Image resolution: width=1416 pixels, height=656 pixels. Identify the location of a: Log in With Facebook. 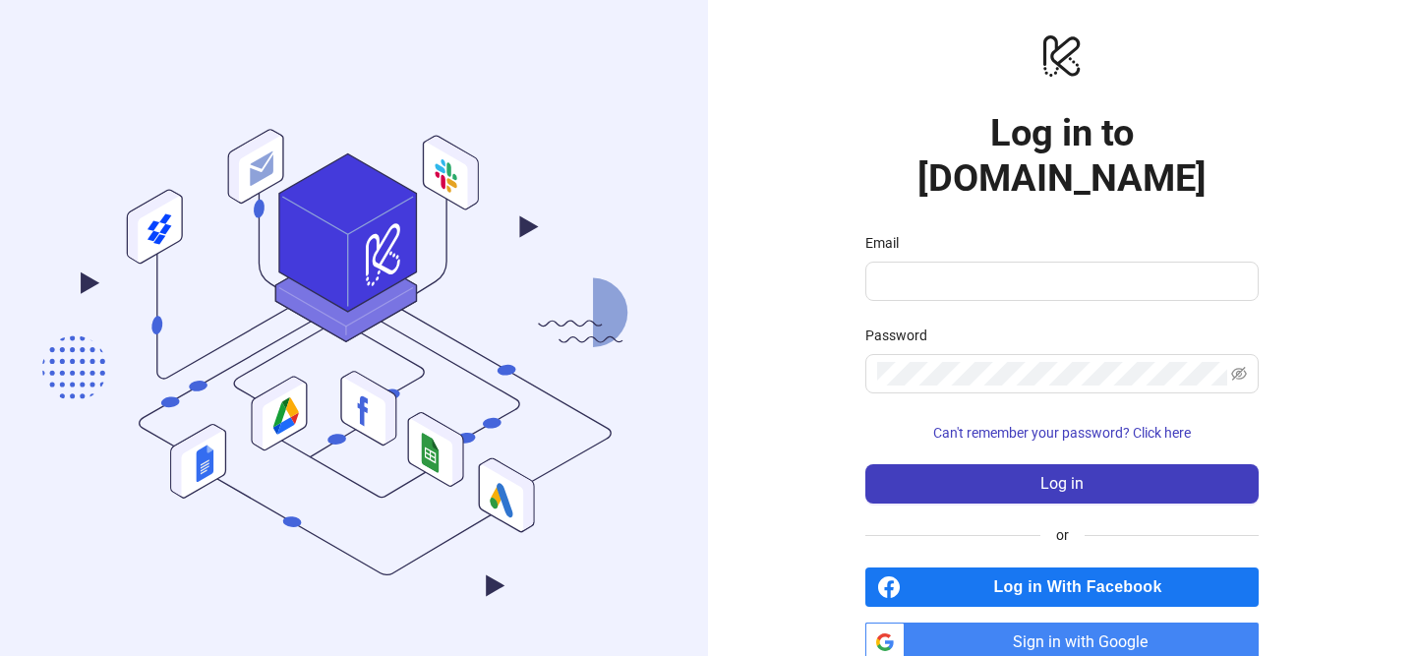
(1062, 587).